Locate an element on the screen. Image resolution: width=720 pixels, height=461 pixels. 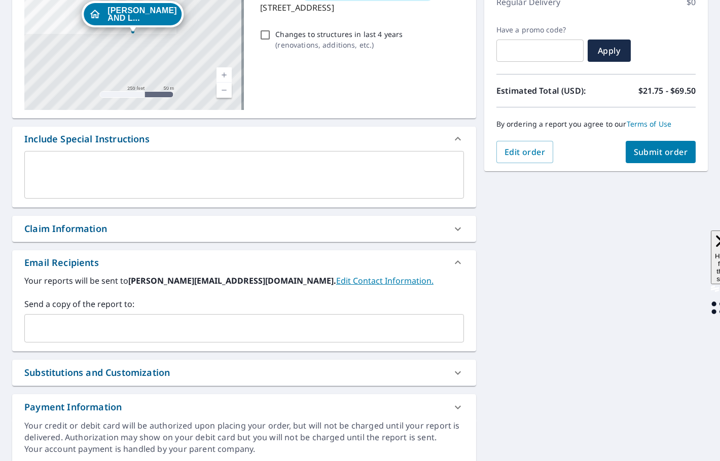
div: Your account payment is handled by your parent company. is located at coordinates (244, 449).